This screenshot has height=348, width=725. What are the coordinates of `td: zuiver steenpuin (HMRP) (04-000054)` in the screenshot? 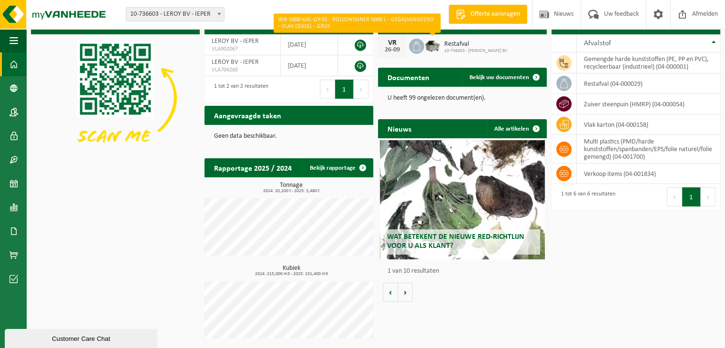 It's located at (649, 104).